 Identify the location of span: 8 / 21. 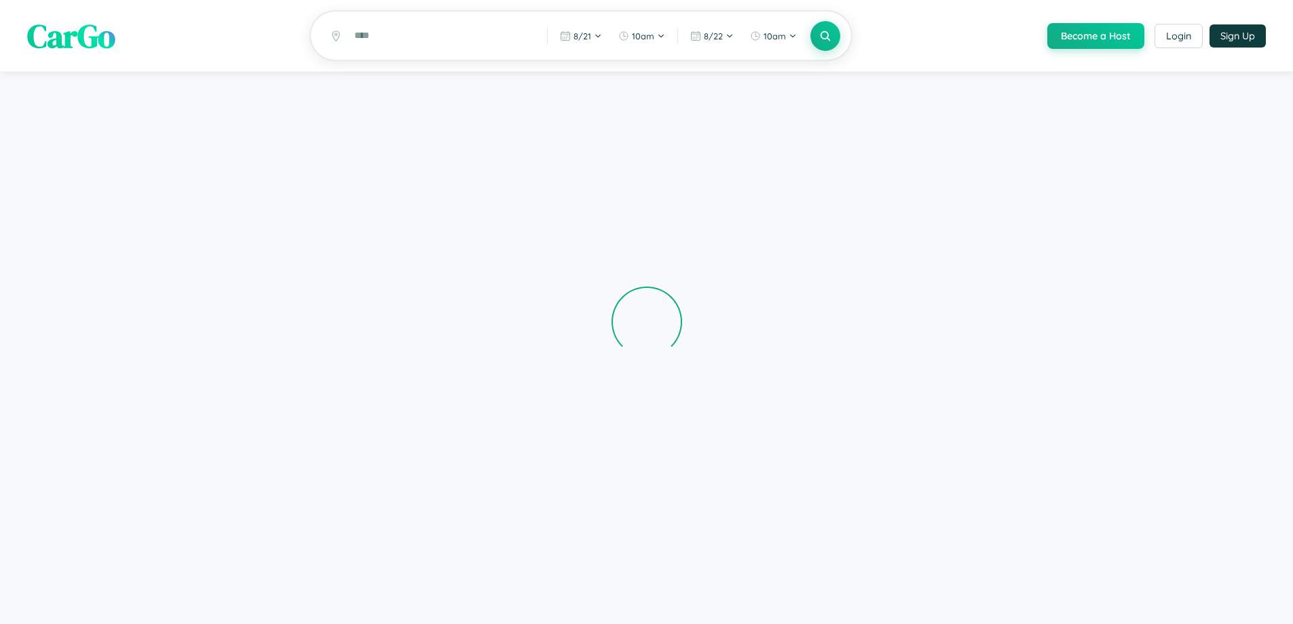
(582, 36).